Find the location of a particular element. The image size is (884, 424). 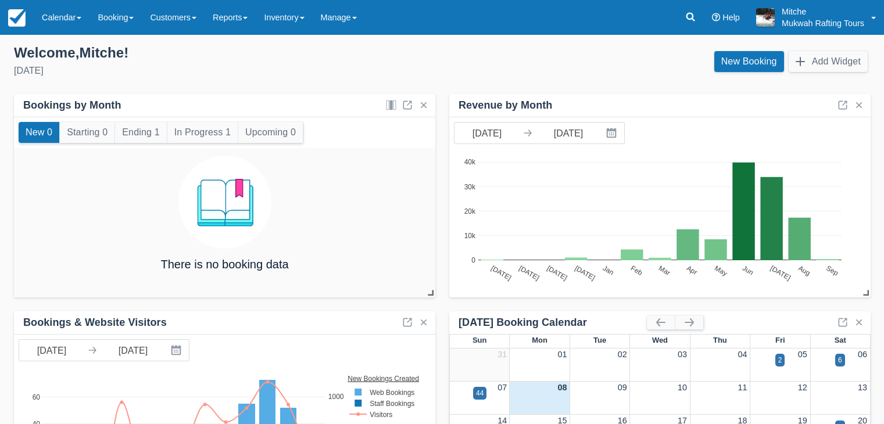

div: 2 is located at coordinates (780, 360).